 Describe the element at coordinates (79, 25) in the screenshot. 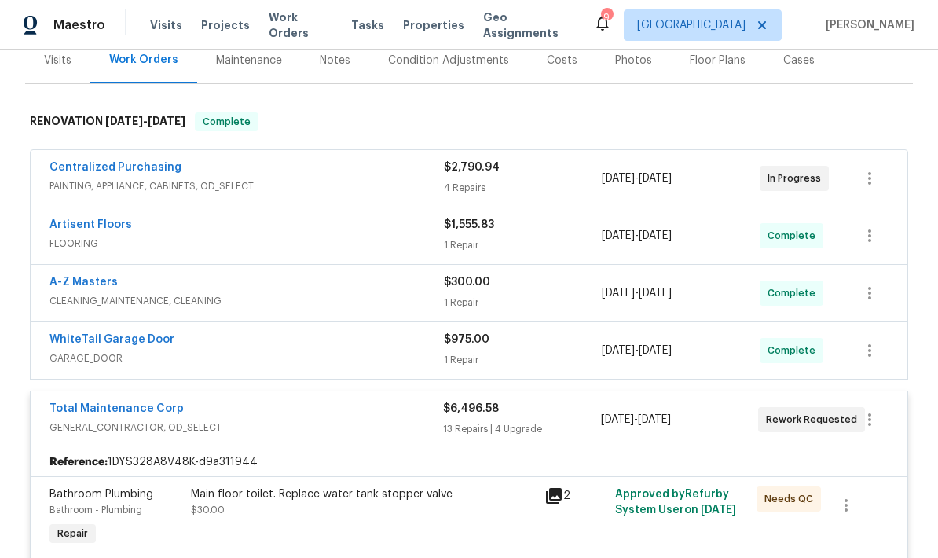

I see `span: Maestro` at that location.